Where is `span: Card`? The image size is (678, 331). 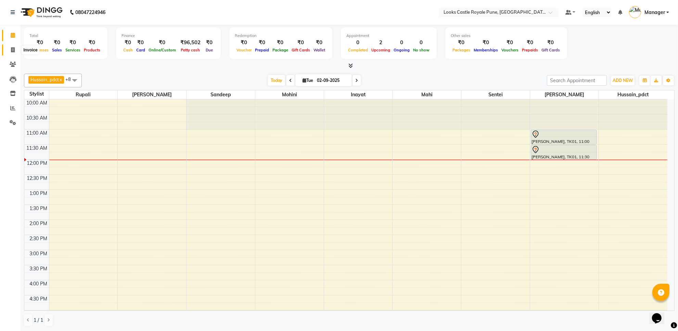
span: Card is located at coordinates (141, 50).